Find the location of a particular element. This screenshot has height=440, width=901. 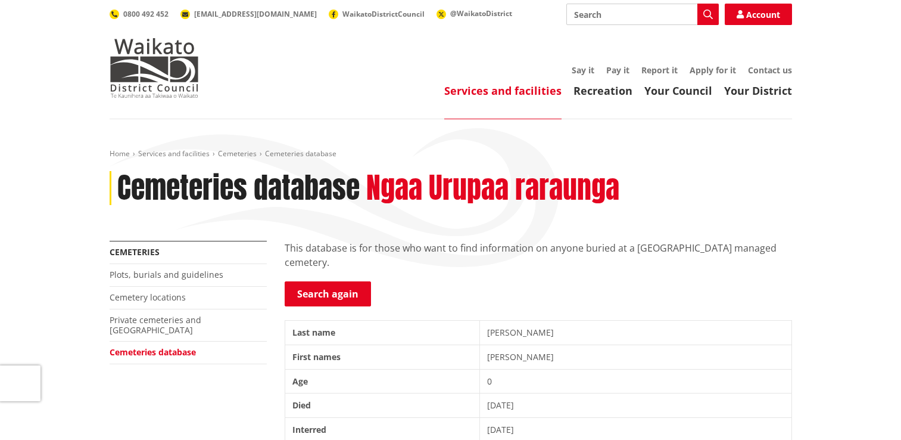

a: Pay it is located at coordinates (618, 70).